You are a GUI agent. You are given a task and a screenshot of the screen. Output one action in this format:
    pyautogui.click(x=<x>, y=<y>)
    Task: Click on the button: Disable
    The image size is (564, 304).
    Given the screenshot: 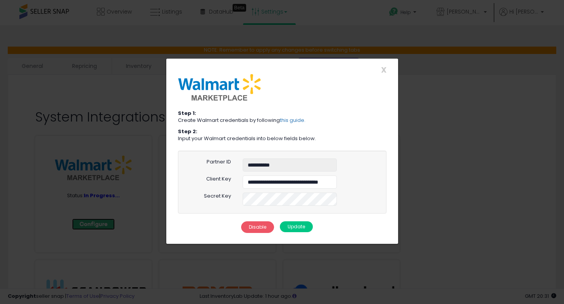 What is the action you would take?
    pyautogui.click(x=257, y=227)
    